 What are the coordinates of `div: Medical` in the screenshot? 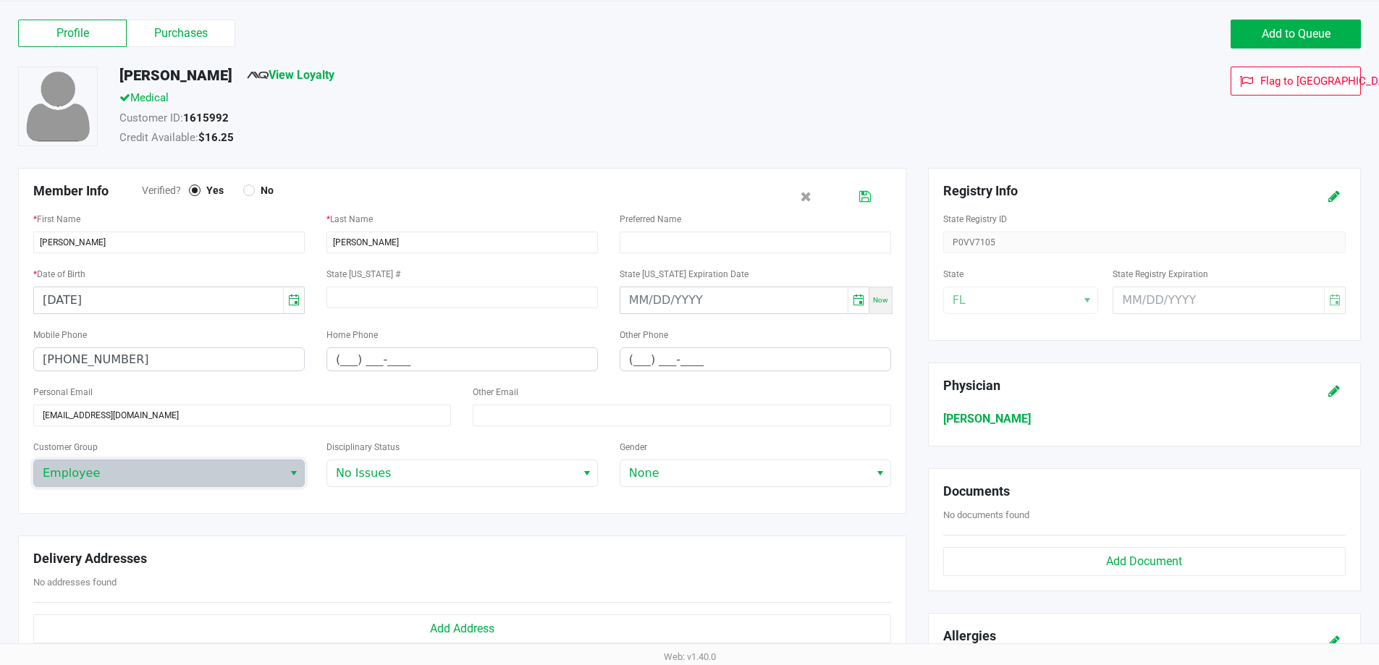 It's located at (529, 100).